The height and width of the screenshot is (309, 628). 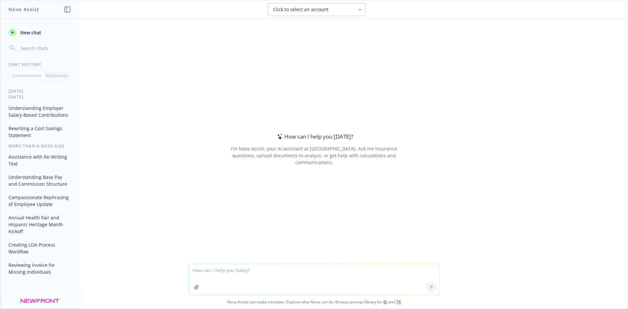 What do you see at coordinates (26, 75) in the screenshot?
I see `p: Current account` at bounding box center [26, 75].